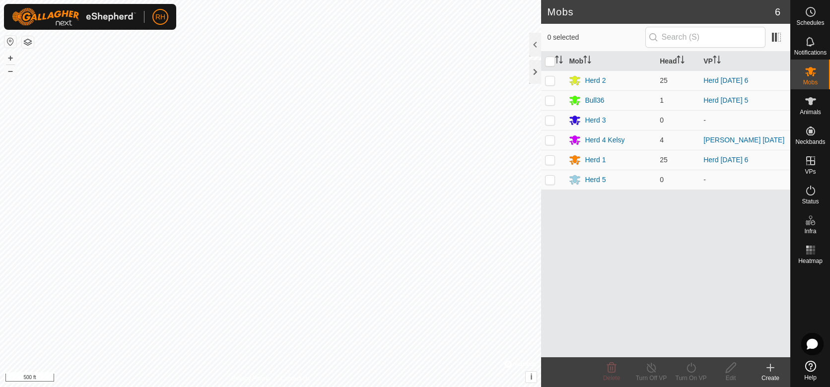  Describe the element at coordinates (595, 120) in the screenshot. I see `div: Herd 3` at that location.